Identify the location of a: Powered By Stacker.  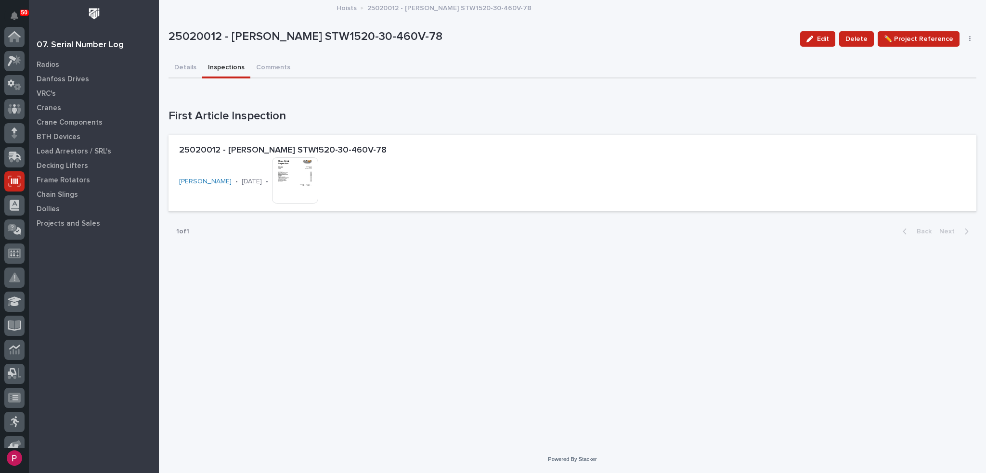
(572, 459).